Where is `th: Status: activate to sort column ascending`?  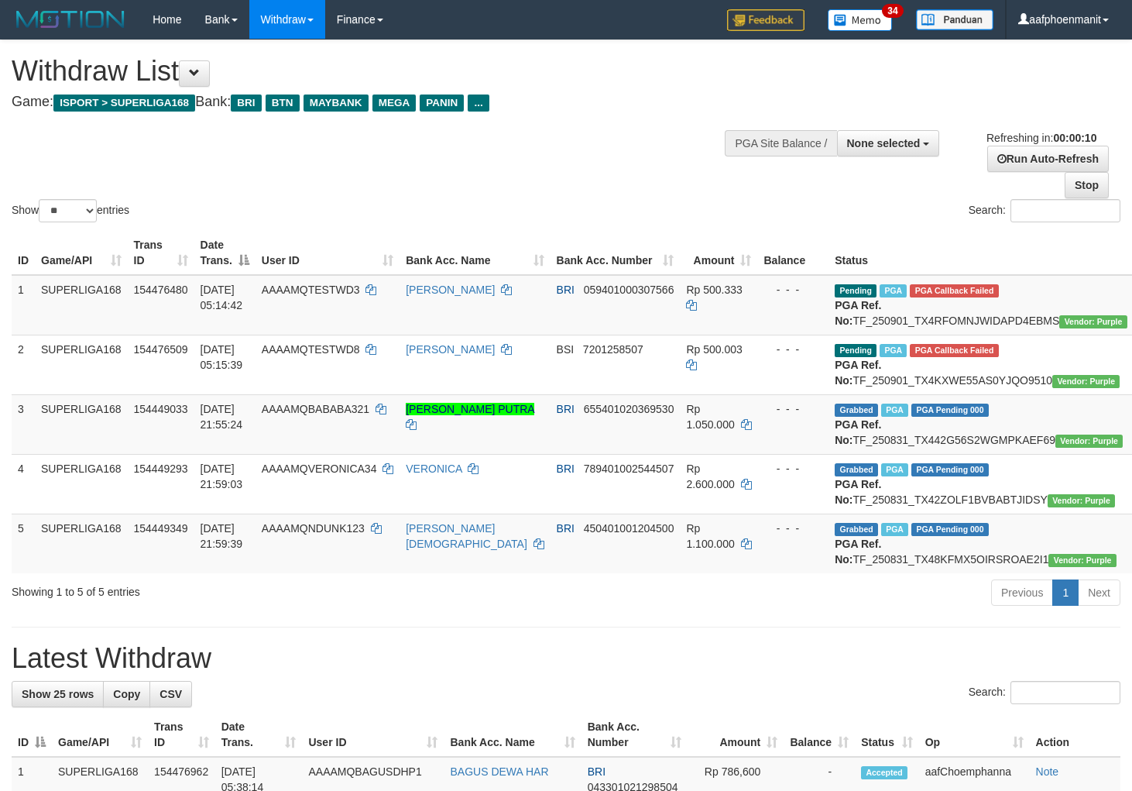 th: Status: activate to sort column ascending is located at coordinates (887, 734).